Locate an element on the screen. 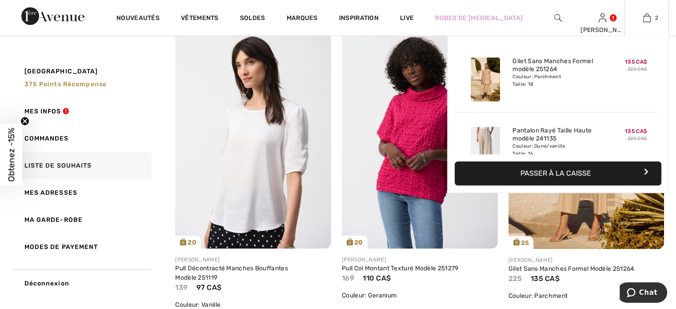 This screenshot has width=676, height=309. a: Commandes is located at coordinates (81, 138).